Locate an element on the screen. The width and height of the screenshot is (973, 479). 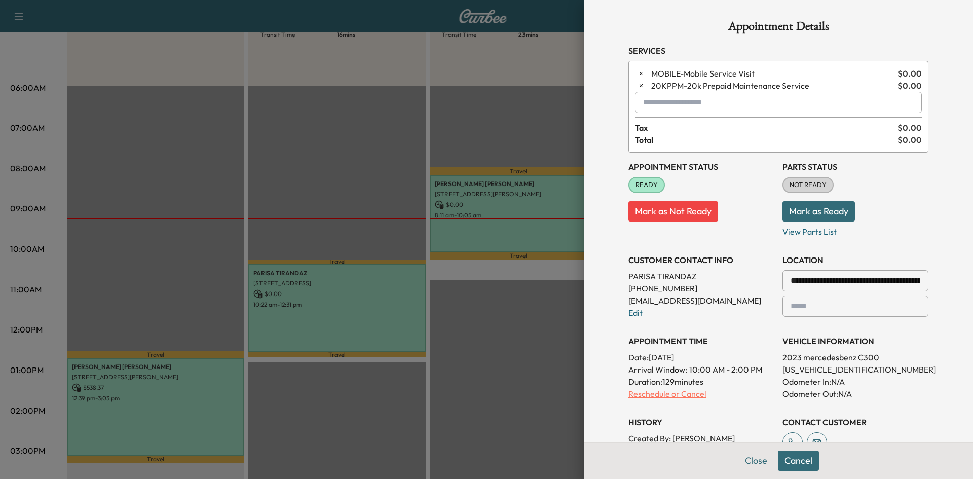
a: Edit is located at coordinates (636, 313).